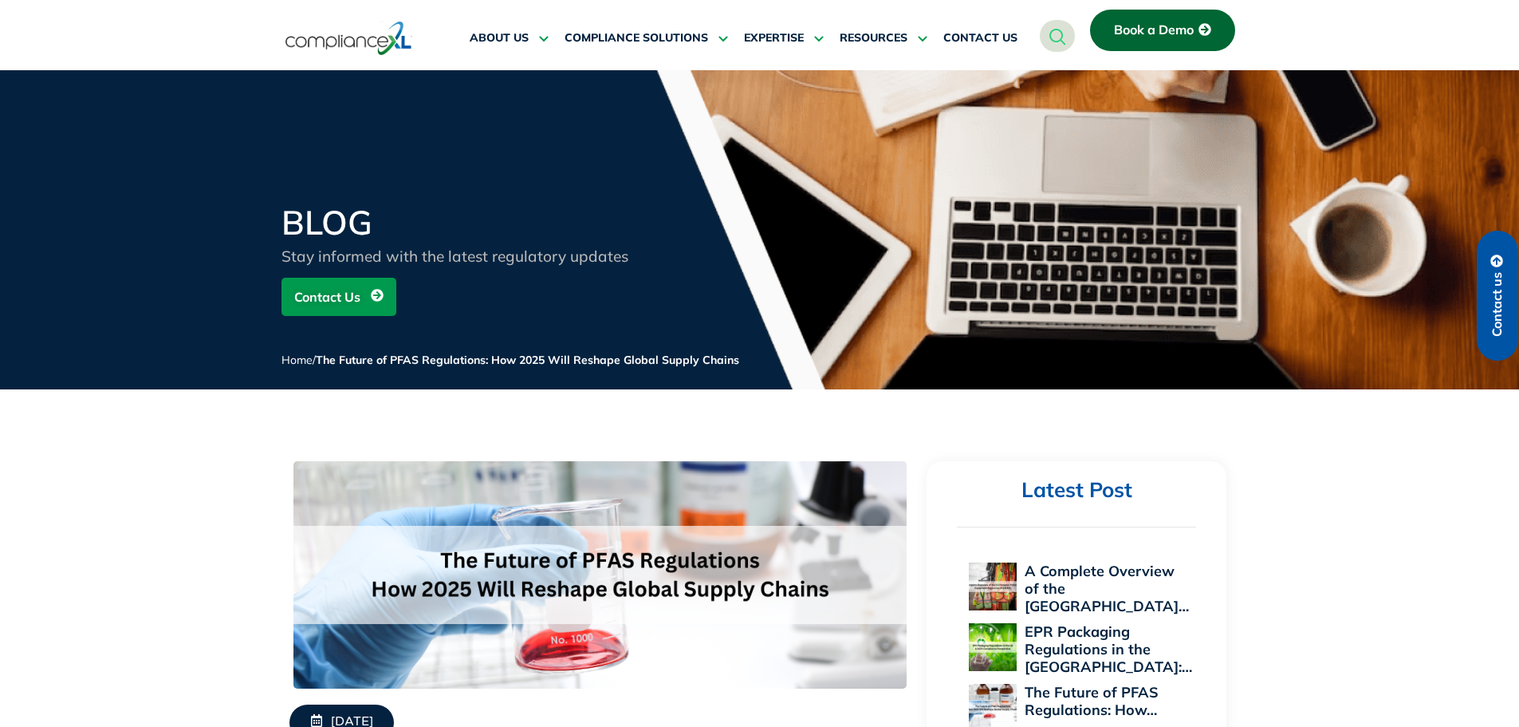 Image resolution: width=1519 pixels, height=727 pixels. I want to click on span: ABOUT US, so click(499, 38).